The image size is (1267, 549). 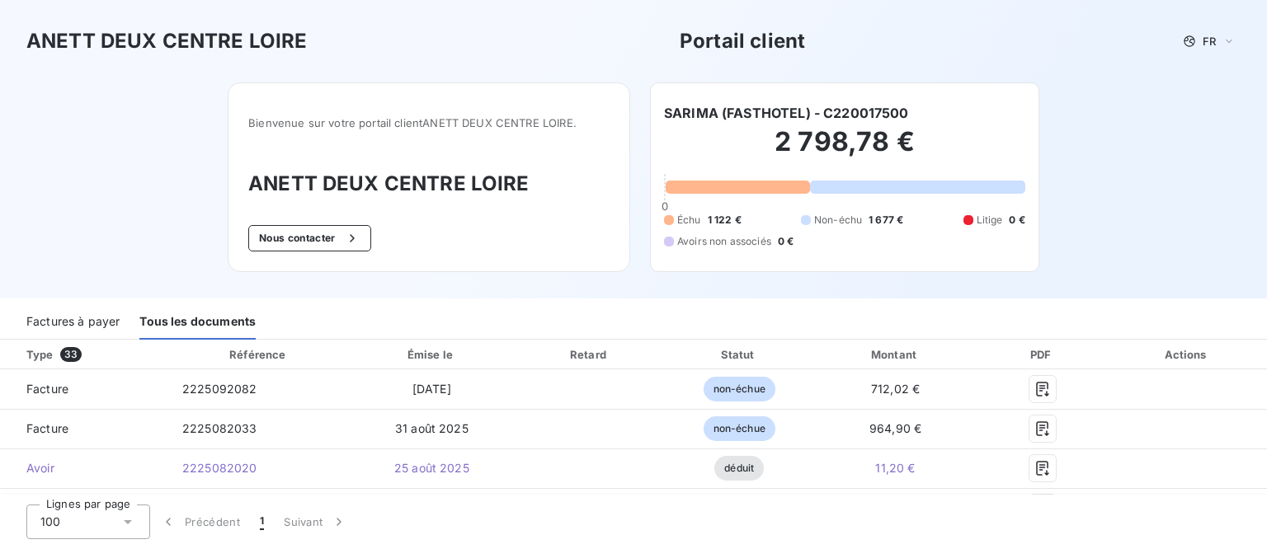 I want to click on span: 25 août 2025, so click(x=431, y=468).